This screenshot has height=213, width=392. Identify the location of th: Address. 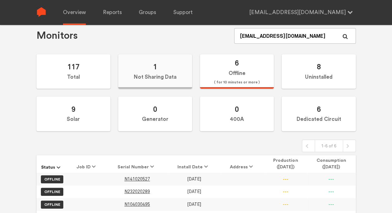
(242, 164).